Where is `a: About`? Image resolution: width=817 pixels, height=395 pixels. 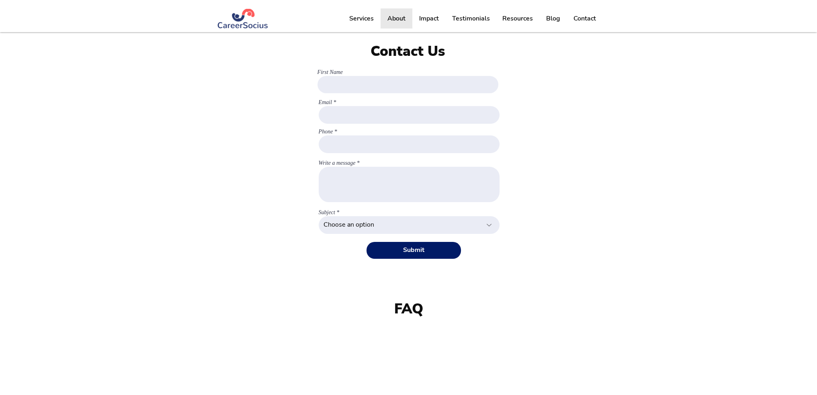
a: About is located at coordinates (396, 18).